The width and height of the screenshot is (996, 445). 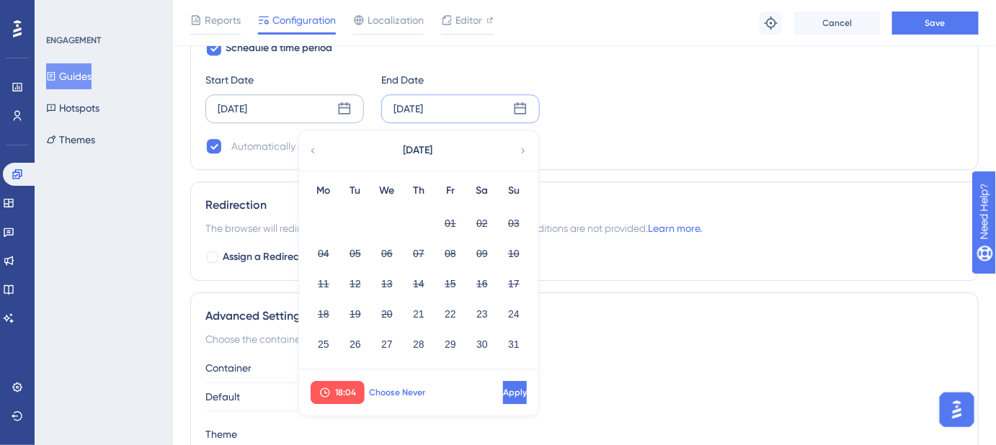 What do you see at coordinates (584, 205) in the screenshot?
I see `div: Redirection` at bounding box center [584, 205].